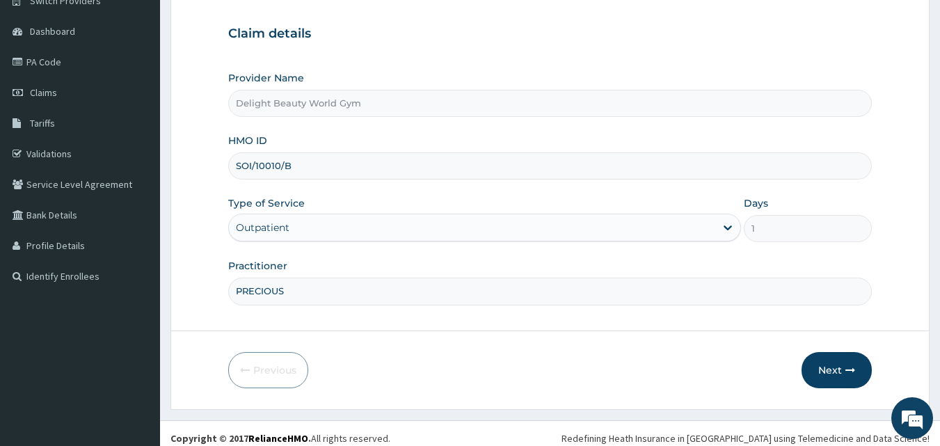  What do you see at coordinates (43, 93) in the screenshot?
I see `span: Claims` at bounding box center [43, 93].